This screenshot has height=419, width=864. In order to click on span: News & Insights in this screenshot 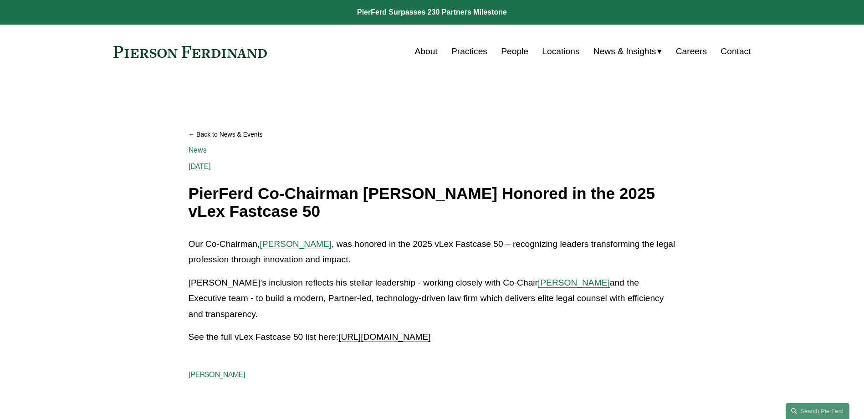, I will do `click(625, 51)`.